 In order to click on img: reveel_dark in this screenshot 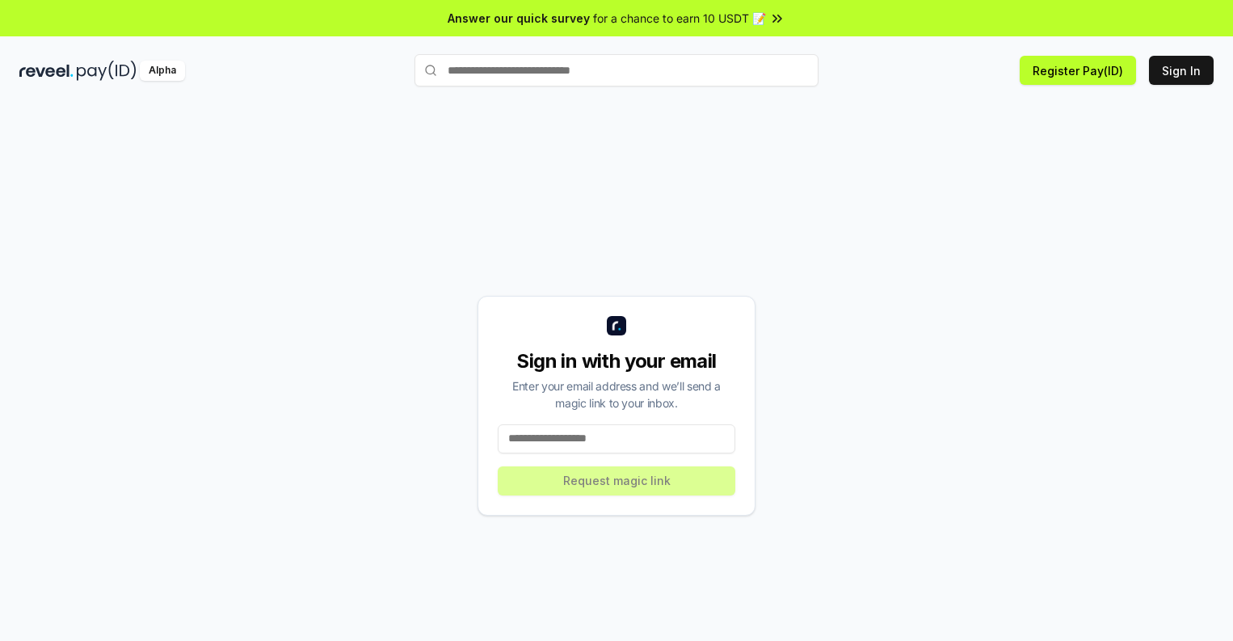, I will do `click(46, 70)`.